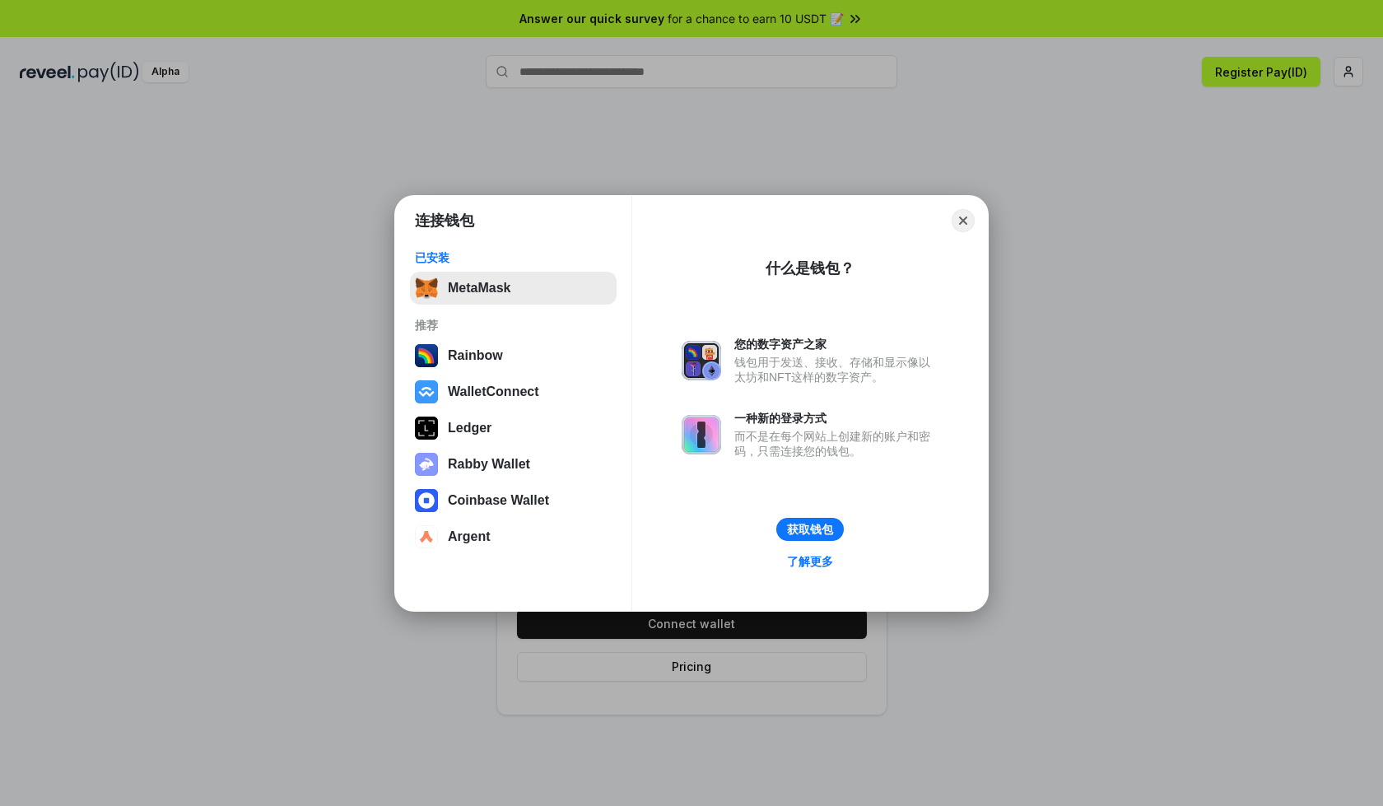 The width and height of the screenshot is (1383, 806). Describe the element at coordinates (513, 537) in the screenshot. I see `button: Argent` at that location.